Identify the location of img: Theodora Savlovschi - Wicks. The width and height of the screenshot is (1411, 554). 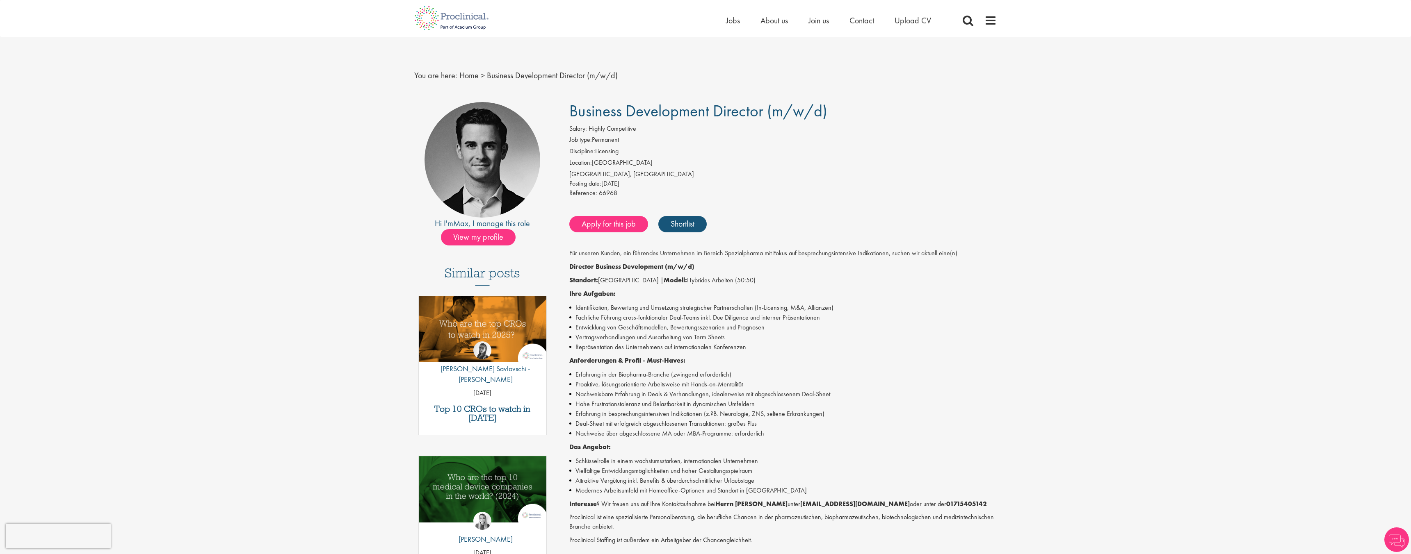
(482, 351).